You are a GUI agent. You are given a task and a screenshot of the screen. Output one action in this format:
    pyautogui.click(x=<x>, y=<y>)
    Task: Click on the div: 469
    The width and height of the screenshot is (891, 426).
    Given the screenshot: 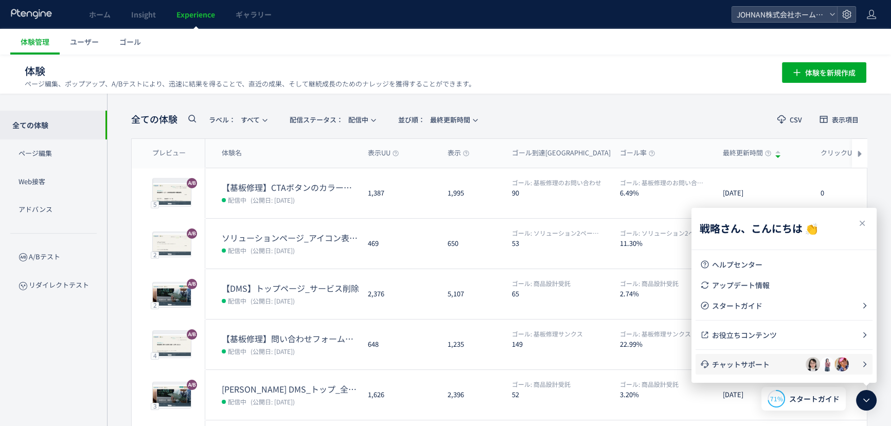 What is the action you would take?
    pyautogui.click(x=399, y=243)
    